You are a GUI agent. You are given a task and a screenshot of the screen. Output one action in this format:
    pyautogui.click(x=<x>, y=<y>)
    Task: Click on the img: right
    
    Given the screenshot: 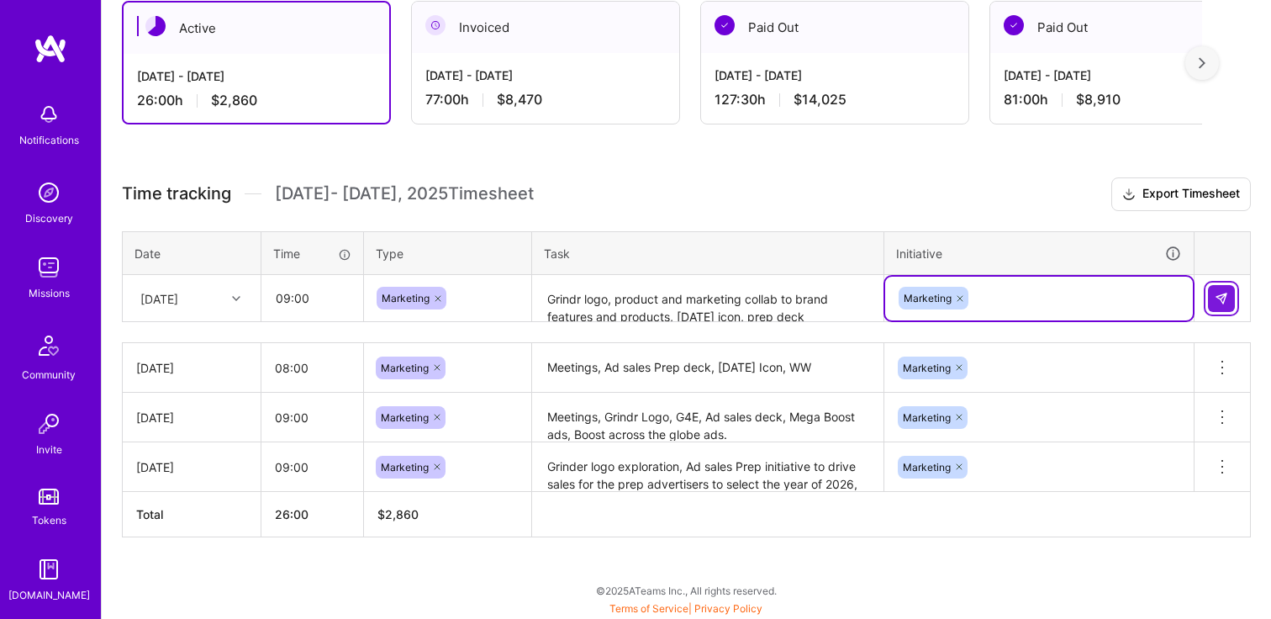 What is the action you would take?
    pyautogui.click(x=1202, y=63)
    